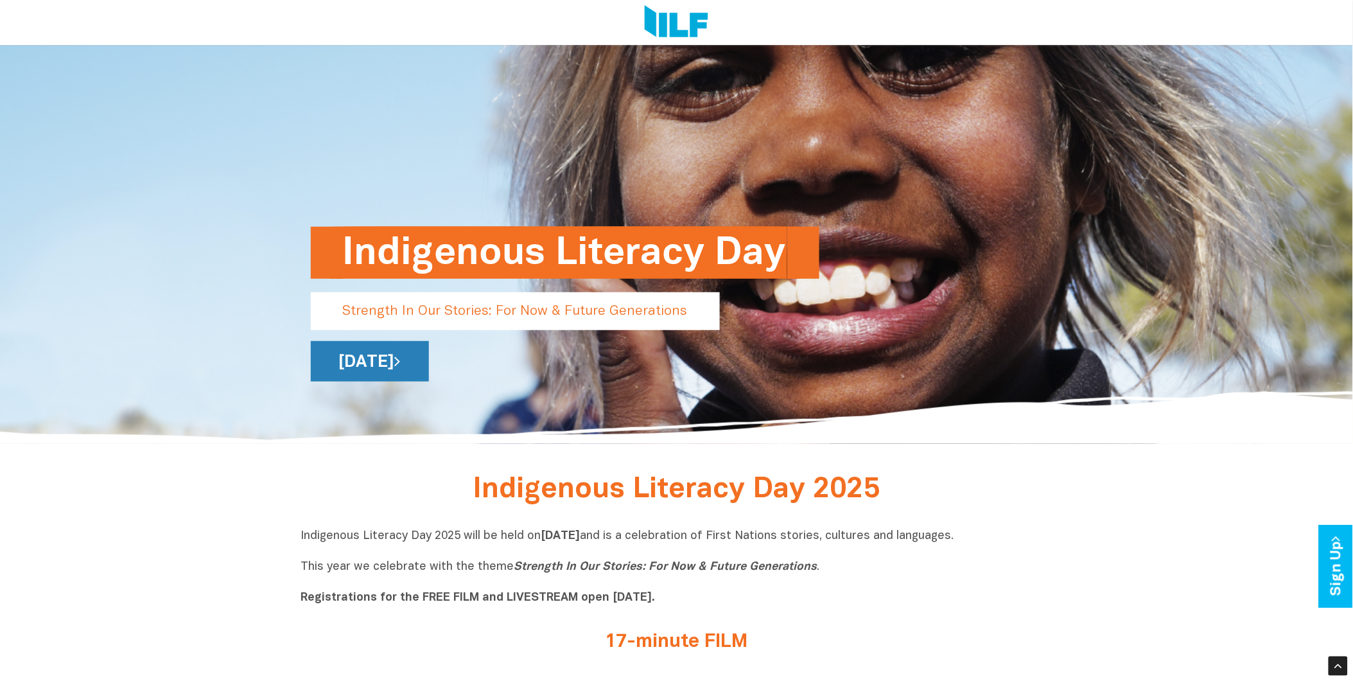  Describe the element at coordinates (666, 566) in the screenshot. I see `i: Strength In Our Stories: For Now & Future Generations` at that location.